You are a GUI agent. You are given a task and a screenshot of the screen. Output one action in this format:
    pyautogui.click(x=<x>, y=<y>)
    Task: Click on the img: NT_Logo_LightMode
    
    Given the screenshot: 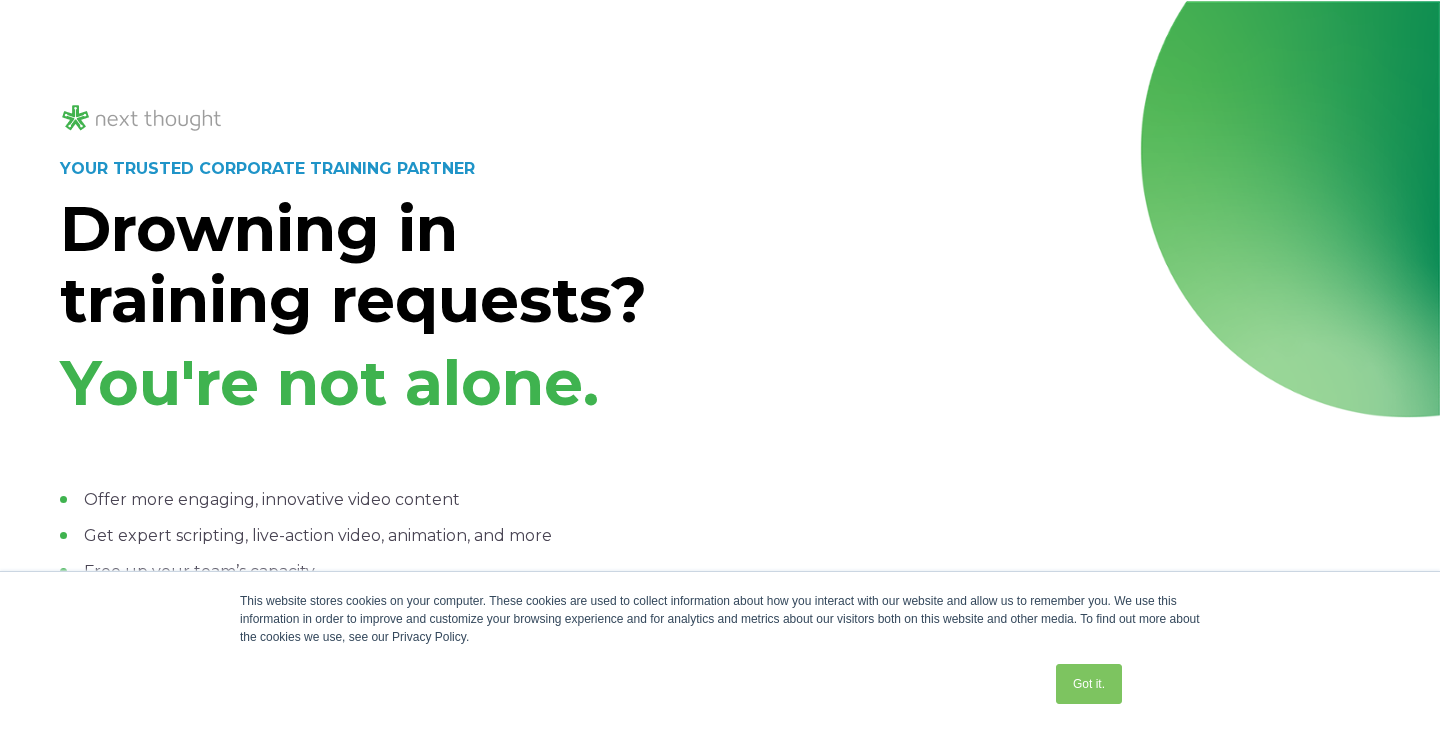 What is the action you would take?
    pyautogui.click(x=142, y=118)
    